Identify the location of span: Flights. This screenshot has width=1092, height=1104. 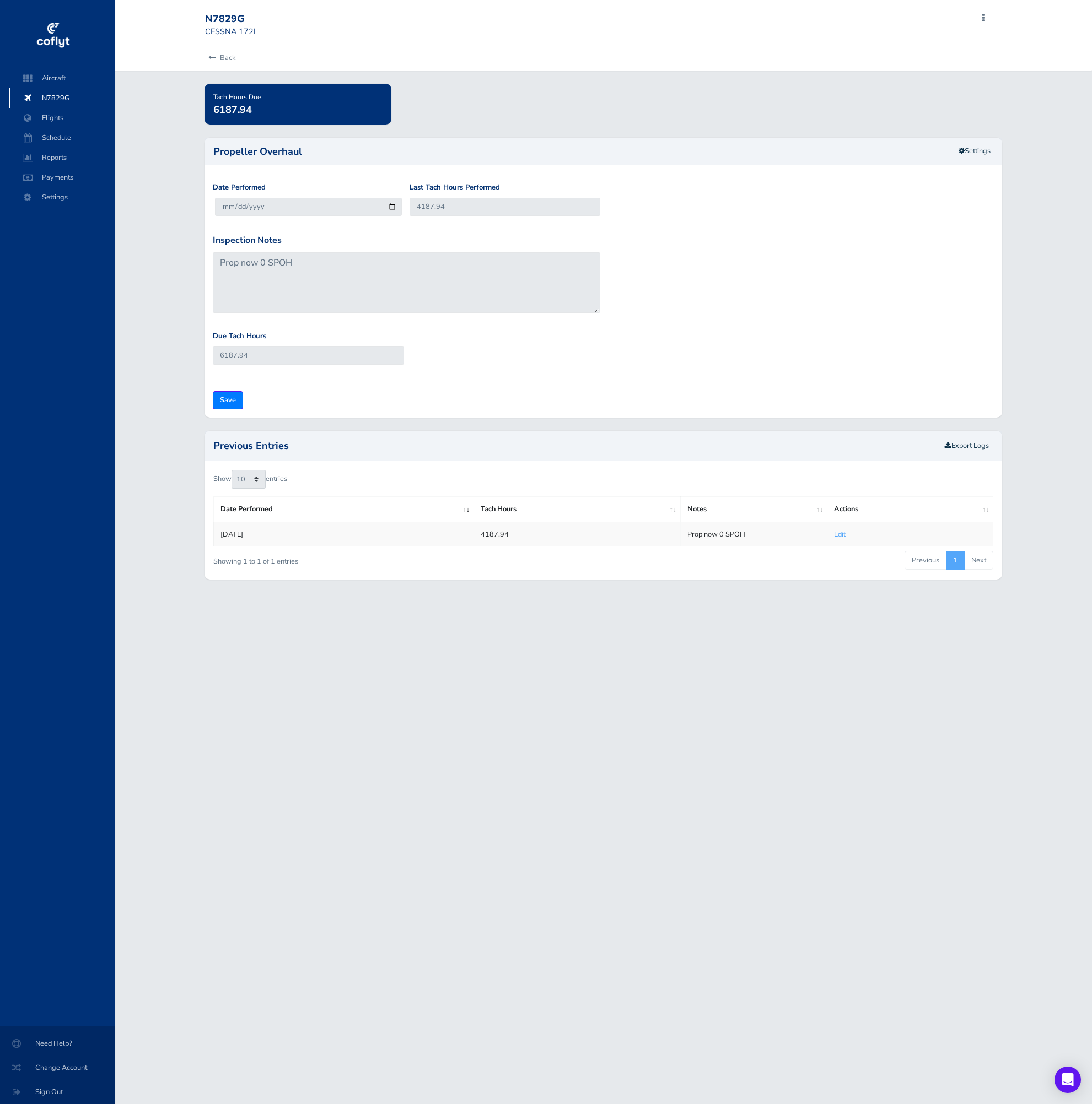
(62, 118).